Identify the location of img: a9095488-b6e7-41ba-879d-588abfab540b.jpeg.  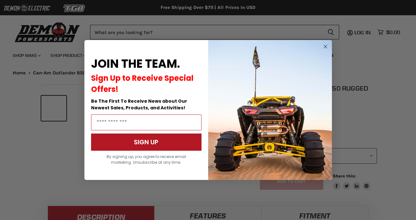
(270, 110).